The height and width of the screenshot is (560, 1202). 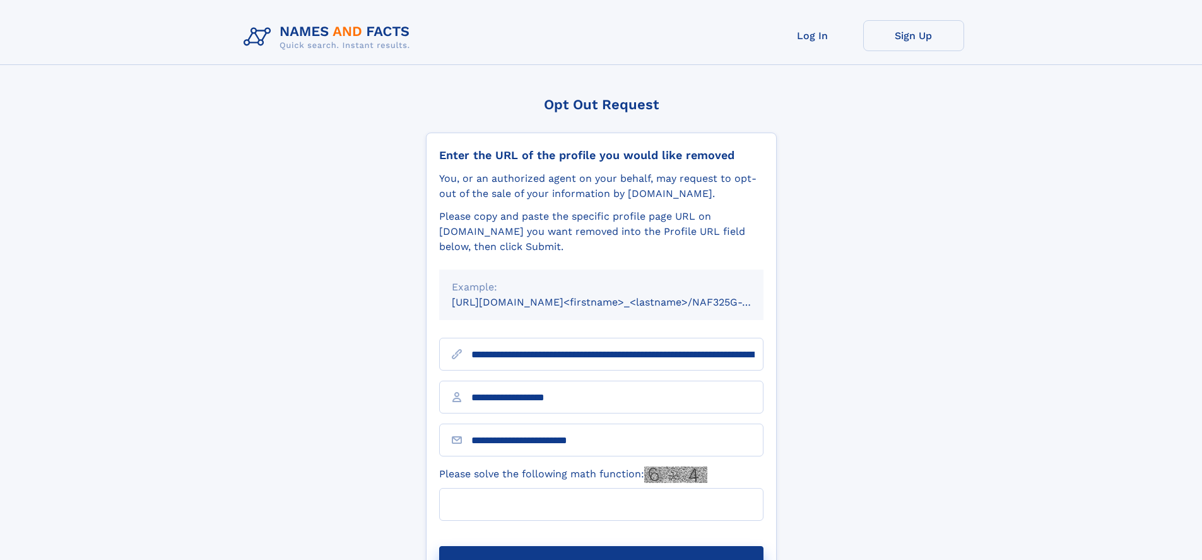 I want to click on div: You, or an authorized agent on your behalf, may request to opt-out of the sale of your informatio..., so click(x=601, y=186).